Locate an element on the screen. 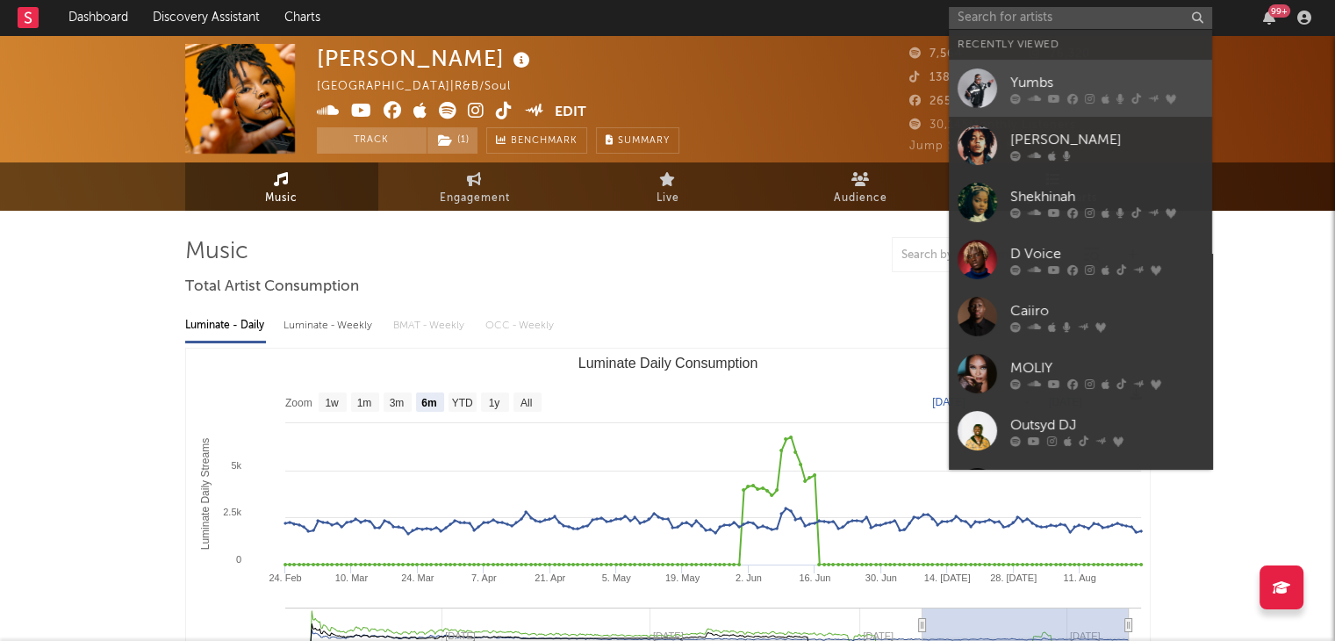  span: Total Artist Consumption is located at coordinates (272, 287).